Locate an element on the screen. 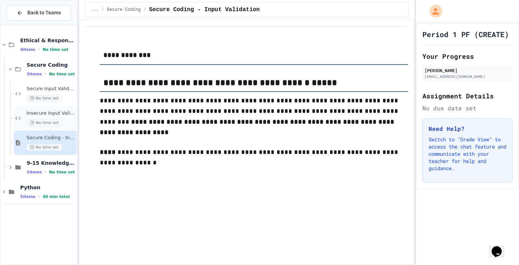  span: 40 min total is located at coordinates (56, 197).